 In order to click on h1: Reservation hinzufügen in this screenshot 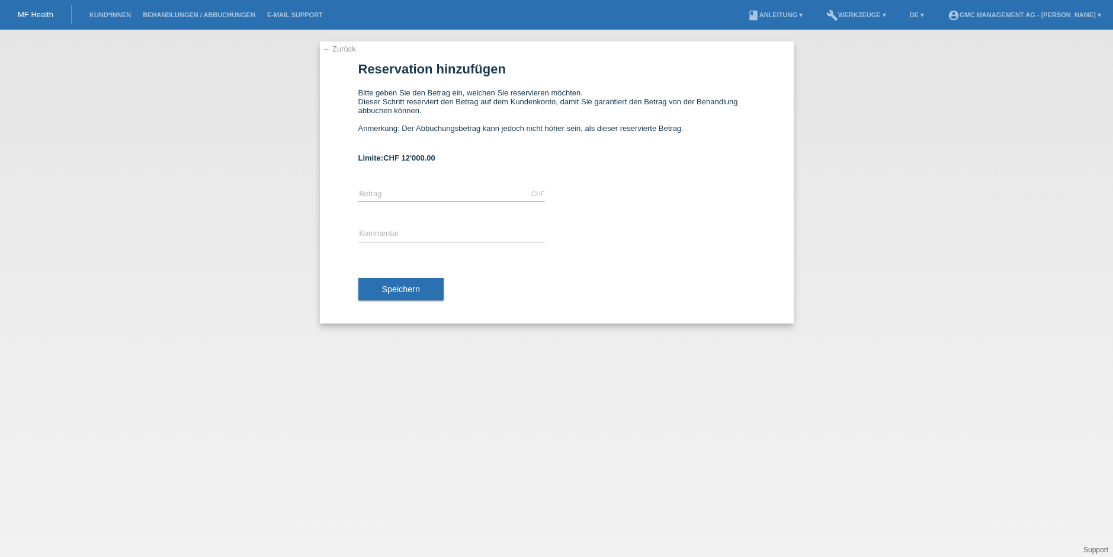, I will do `click(557, 69)`.